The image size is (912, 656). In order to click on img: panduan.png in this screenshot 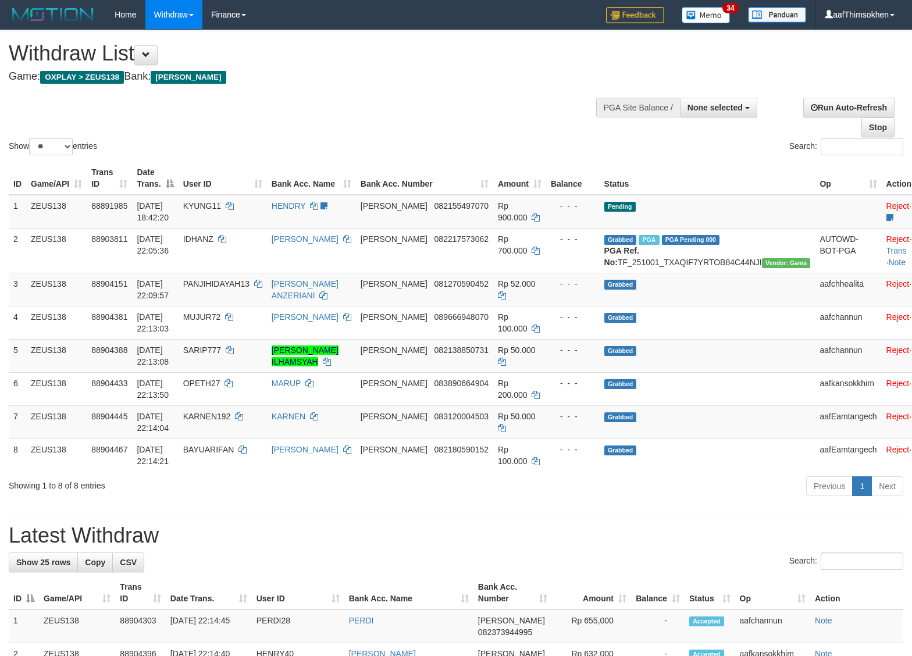, I will do `click(777, 15)`.